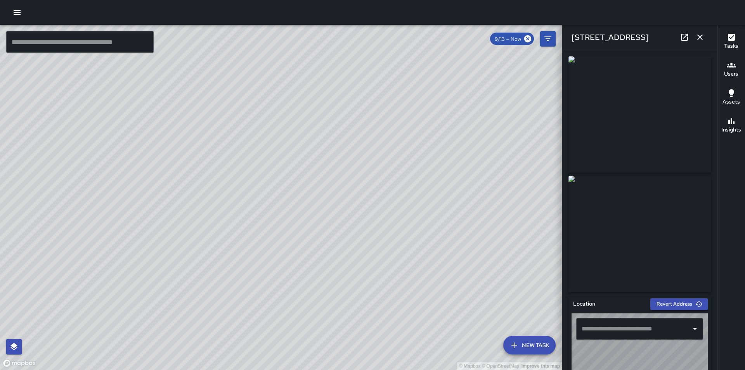  What do you see at coordinates (640, 234) in the screenshot?
I see `img: request_images%2Fa862c4b0-90de-11f0-866f-4786690e8f46` at bounding box center [640, 234].